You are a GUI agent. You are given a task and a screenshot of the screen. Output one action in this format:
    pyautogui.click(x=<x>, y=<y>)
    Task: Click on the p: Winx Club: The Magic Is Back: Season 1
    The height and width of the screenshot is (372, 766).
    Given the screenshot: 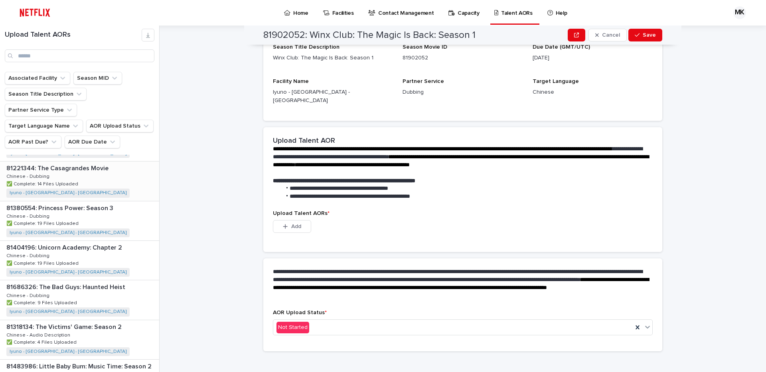 What is the action you would take?
    pyautogui.click(x=333, y=58)
    